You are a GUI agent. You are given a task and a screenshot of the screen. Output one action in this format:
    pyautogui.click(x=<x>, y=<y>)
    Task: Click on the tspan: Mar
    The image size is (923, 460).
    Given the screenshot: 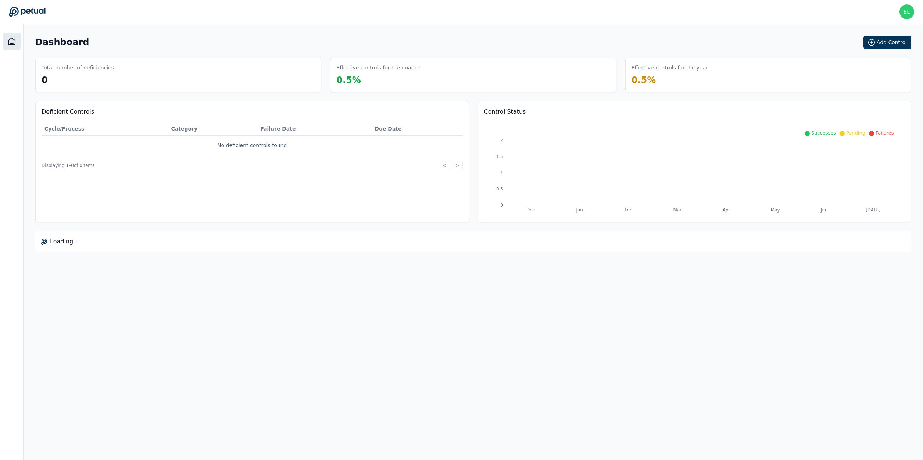 What is the action you would take?
    pyautogui.click(x=677, y=210)
    